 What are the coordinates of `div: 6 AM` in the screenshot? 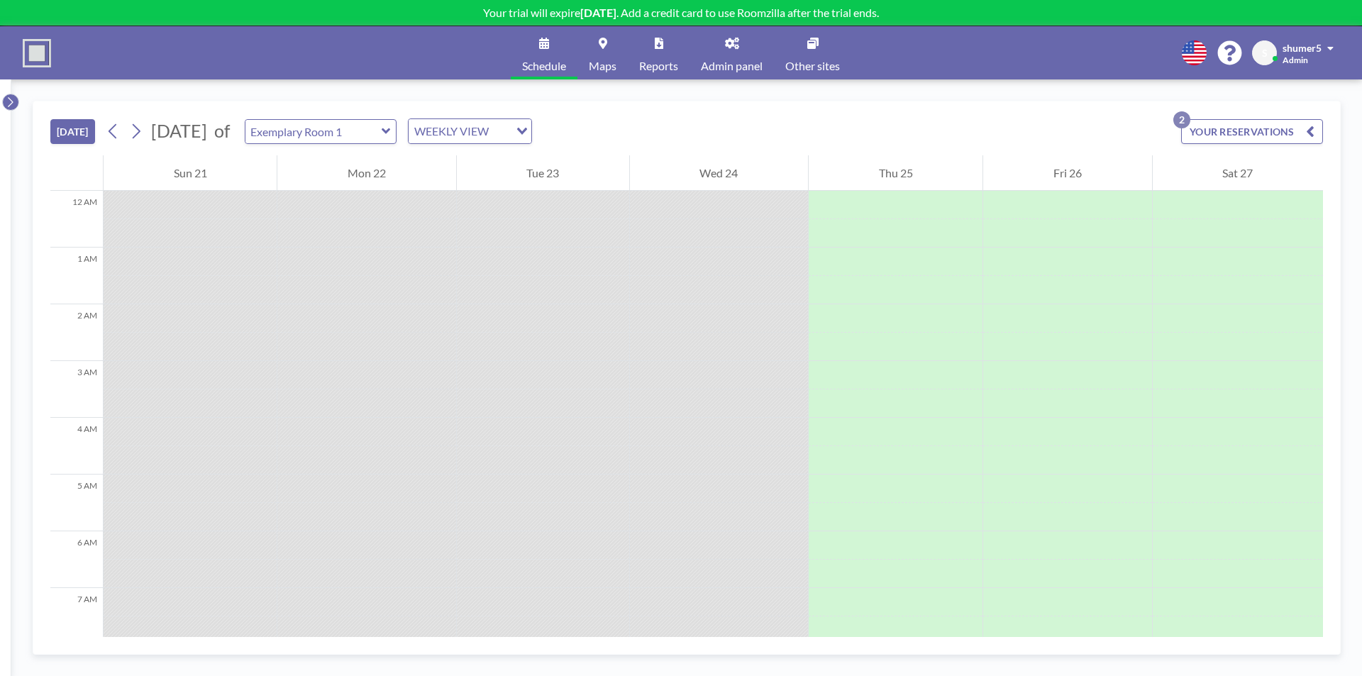 It's located at (77, 560).